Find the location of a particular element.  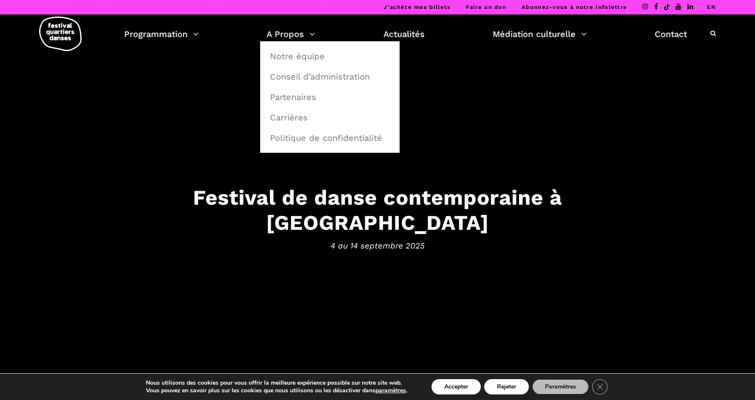

button: paramètres is located at coordinates (391, 390).